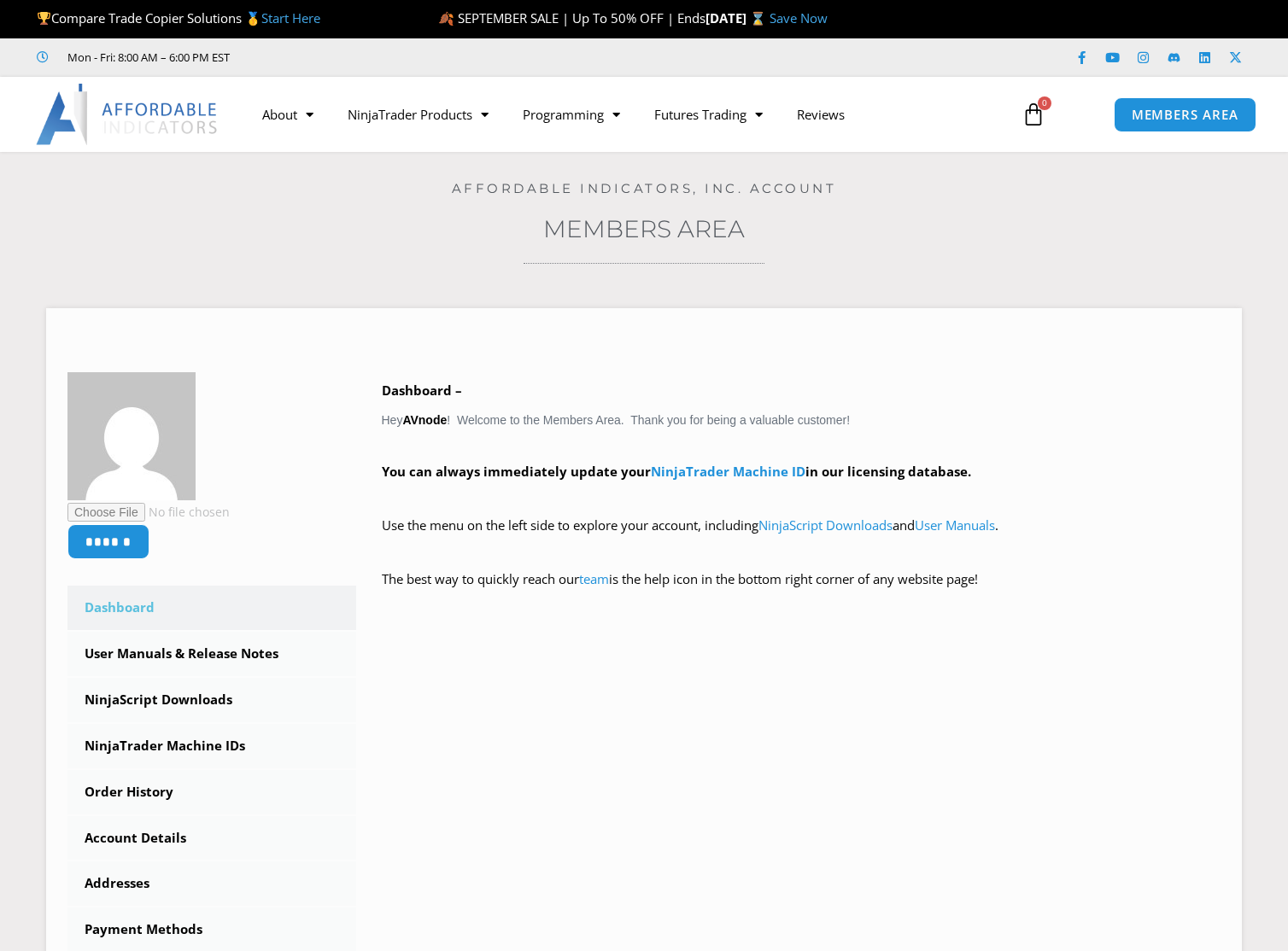 The image size is (1288, 951). Describe the element at coordinates (821, 114) in the screenshot. I see `a: Reviews` at that location.